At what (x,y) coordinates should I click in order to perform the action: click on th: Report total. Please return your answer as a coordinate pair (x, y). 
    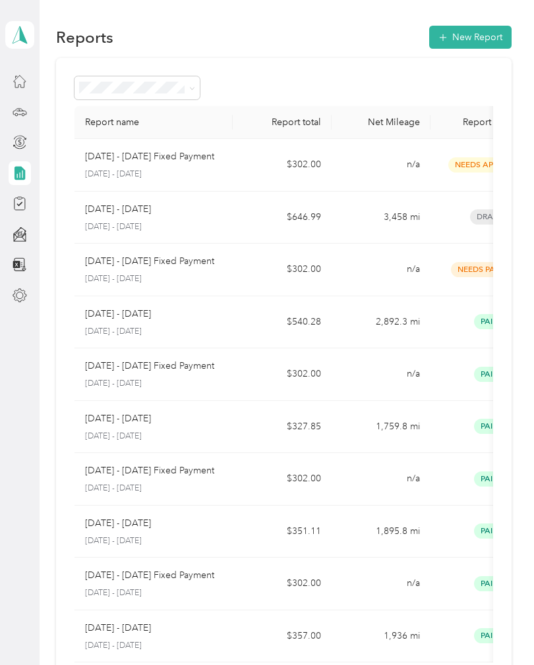
    Looking at the image, I should click on (282, 123).